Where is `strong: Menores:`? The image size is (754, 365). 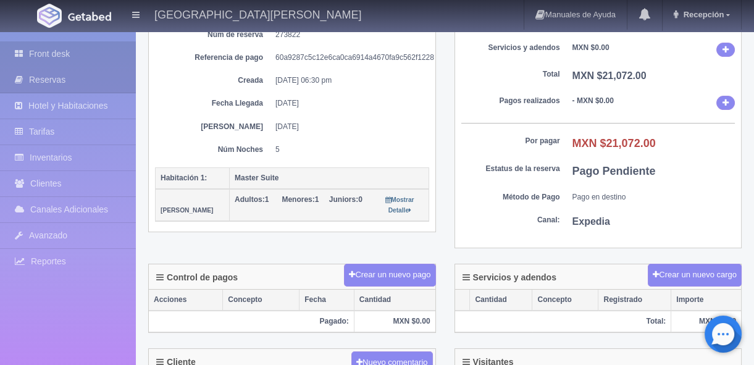
strong: Menores: is located at coordinates (298, 199).